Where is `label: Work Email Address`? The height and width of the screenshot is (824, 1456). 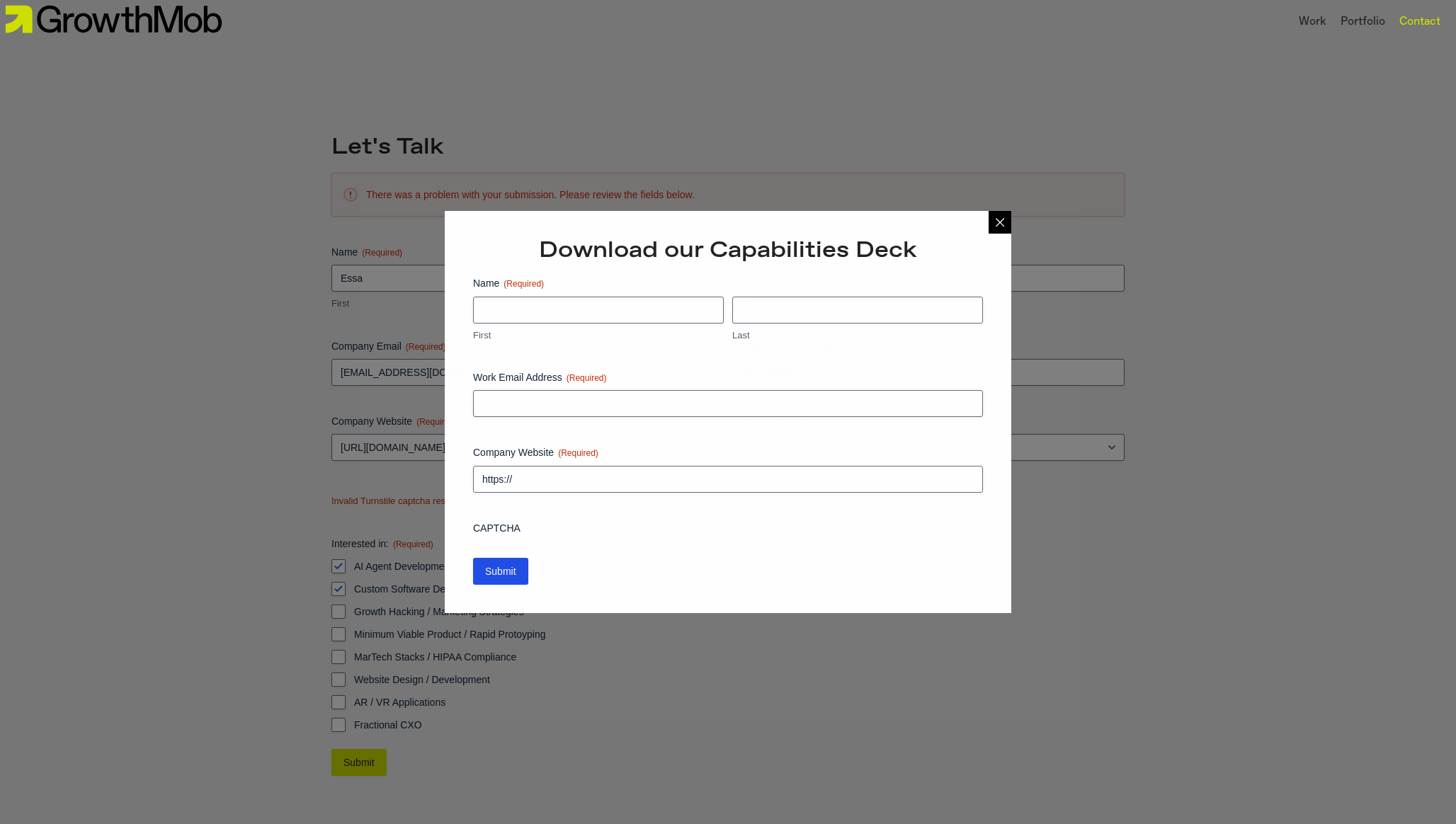
label: Work Email Address is located at coordinates (728, 377).